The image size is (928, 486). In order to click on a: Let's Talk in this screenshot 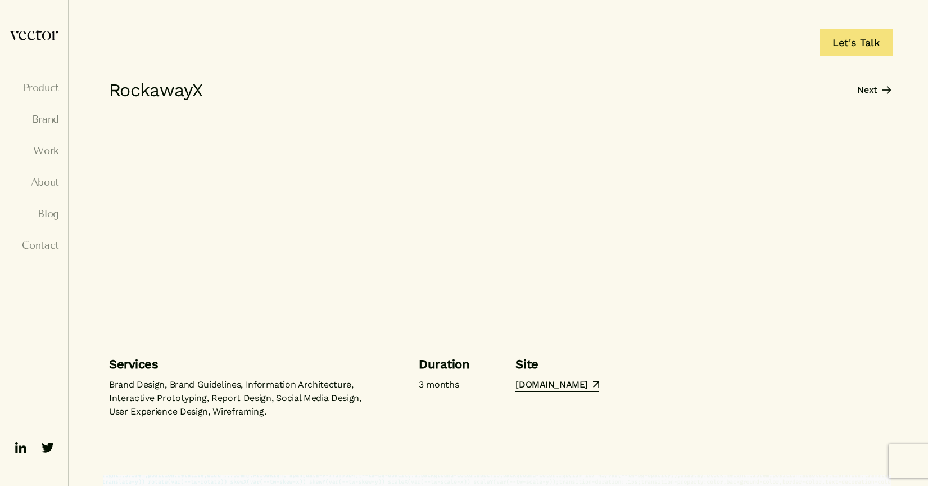, I will do `click(856, 43)`.